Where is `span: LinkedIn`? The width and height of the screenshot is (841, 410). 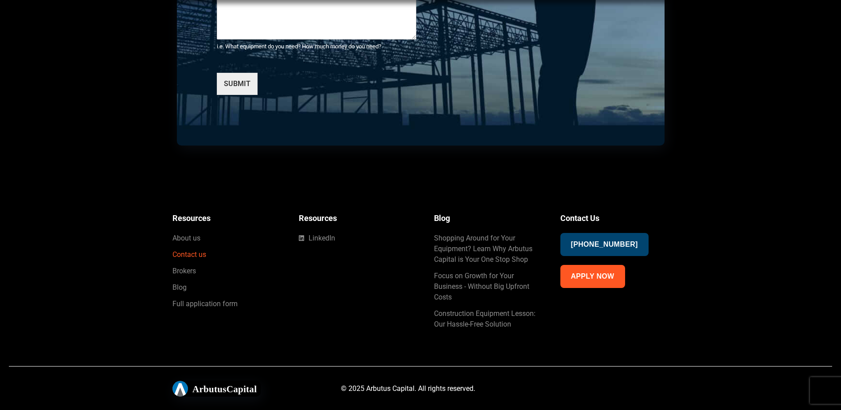 span: LinkedIn is located at coordinates (321, 238).